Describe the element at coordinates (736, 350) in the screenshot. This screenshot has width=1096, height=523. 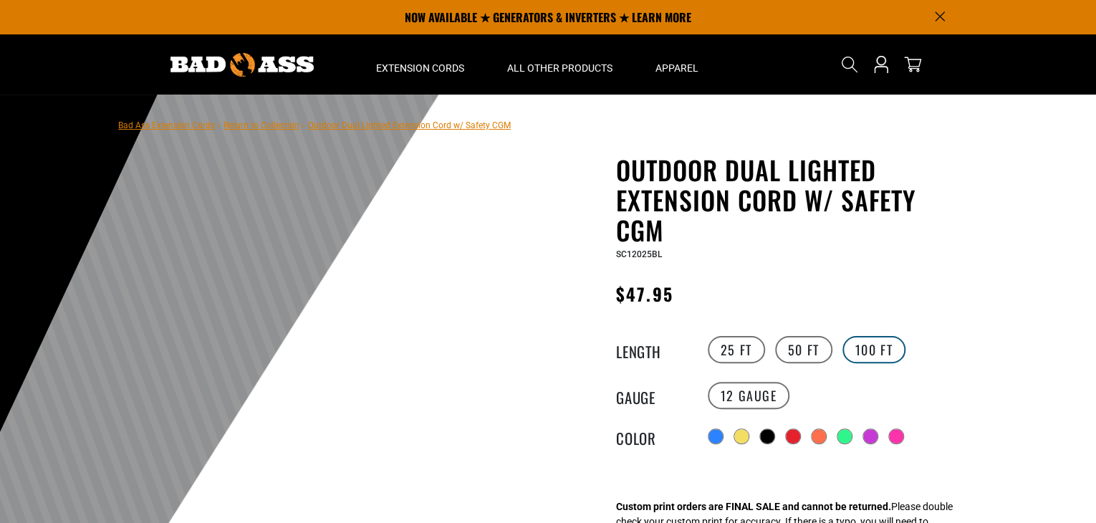
I see `label: 25 FT` at that location.